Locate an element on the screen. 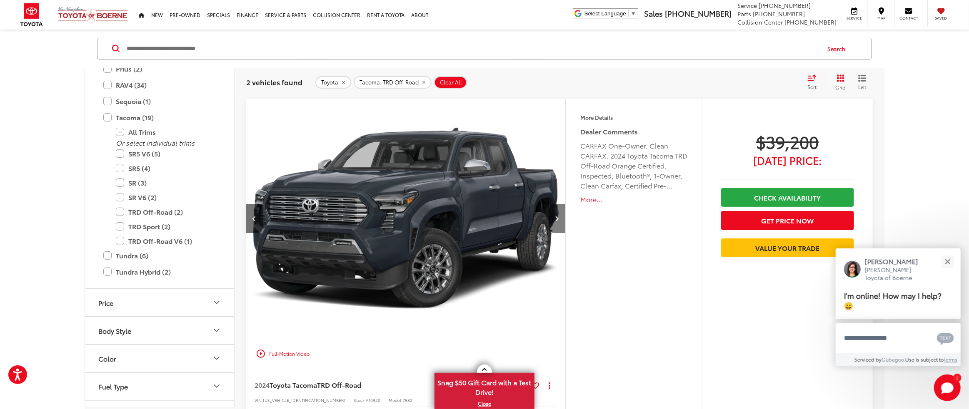 The height and width of the screenshot is (409, 969). span: 2024 is located at coordinates (262, 385).